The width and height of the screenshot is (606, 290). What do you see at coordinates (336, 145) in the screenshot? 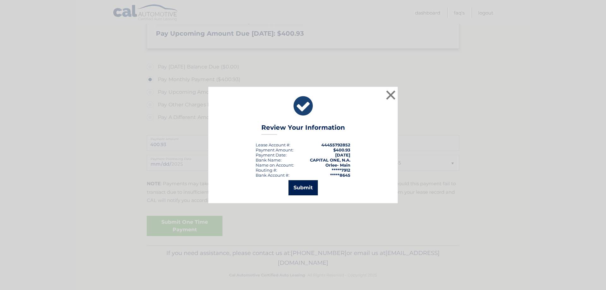
I see `strong: 44455792852` at bounding box center [336, 145].